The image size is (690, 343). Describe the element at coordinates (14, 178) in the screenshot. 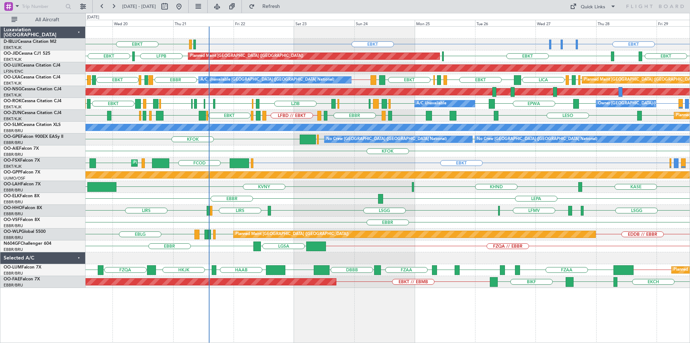

I see `a: UUMO/OSF` at that location.